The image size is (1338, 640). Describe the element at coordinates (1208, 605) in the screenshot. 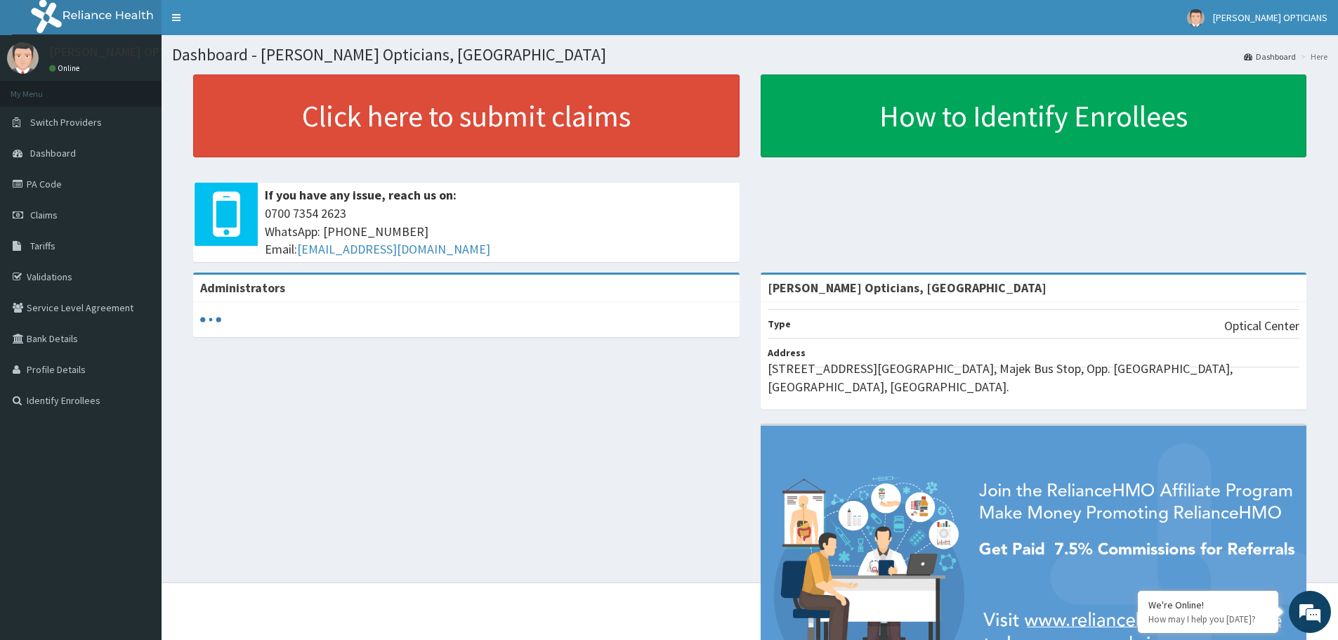

I see `div: We're Online!` at that location.